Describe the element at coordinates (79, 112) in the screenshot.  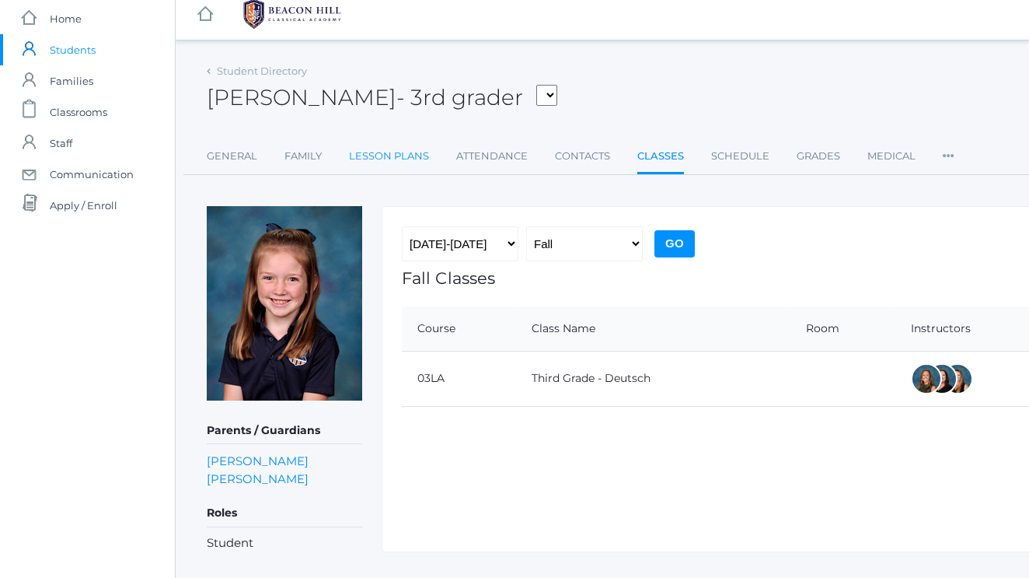
I see `span: Classrooms` at that location.